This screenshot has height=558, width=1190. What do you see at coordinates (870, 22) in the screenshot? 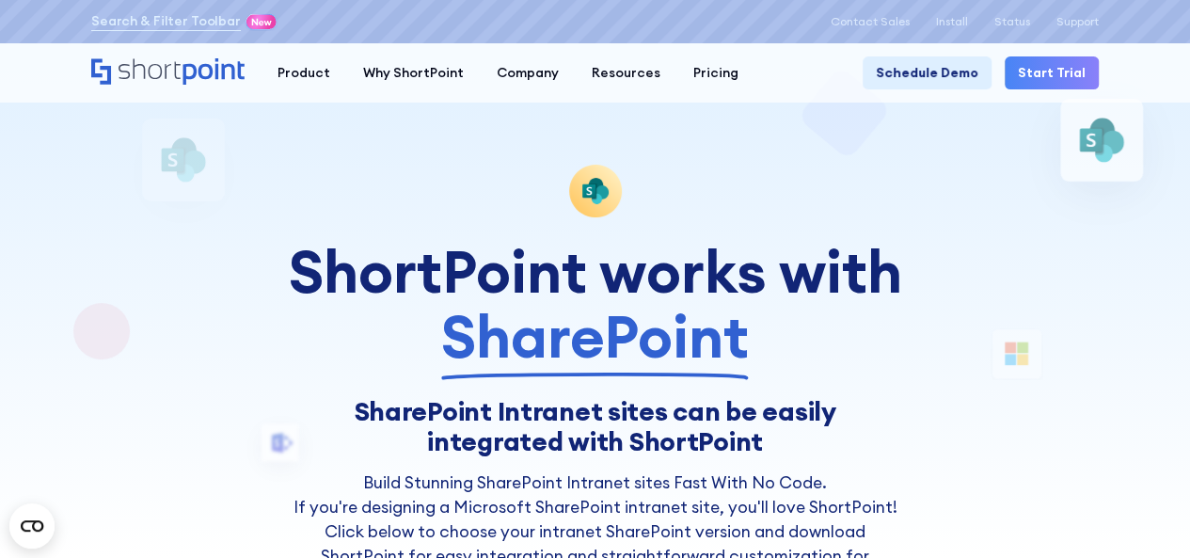
I see `a: Contact Sales` at bounding box center [870, 22].